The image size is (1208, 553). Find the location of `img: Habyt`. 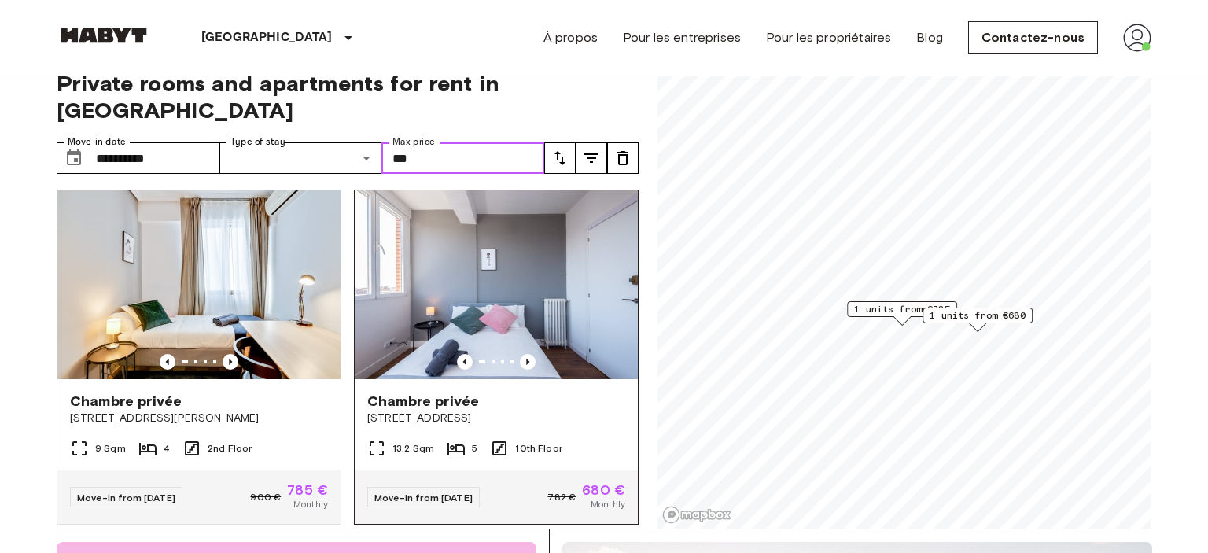

img: Habyt is located at coordinates (104, 35).